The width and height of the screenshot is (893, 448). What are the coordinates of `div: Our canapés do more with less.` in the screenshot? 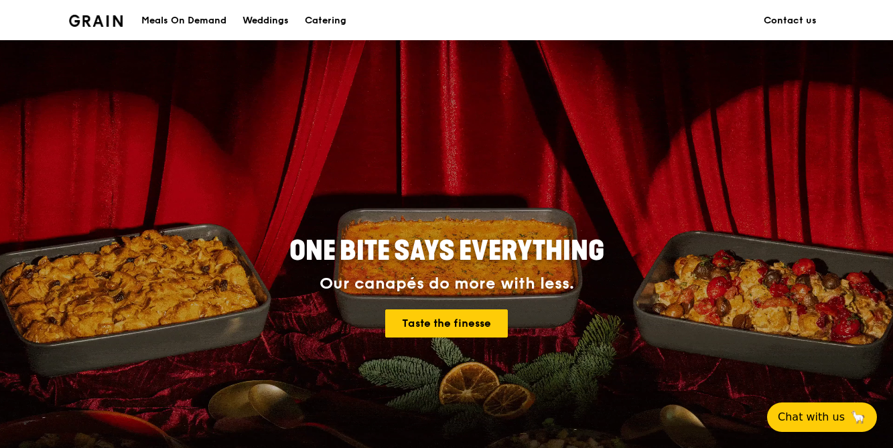 It's located at (447, 284).